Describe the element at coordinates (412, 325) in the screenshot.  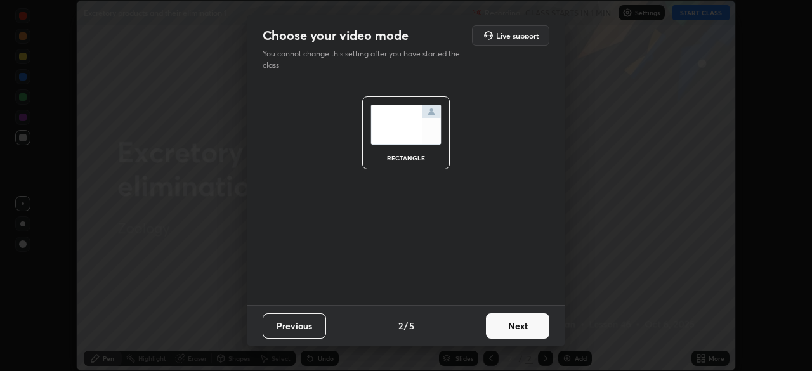
I see `h4: 5` at that location.